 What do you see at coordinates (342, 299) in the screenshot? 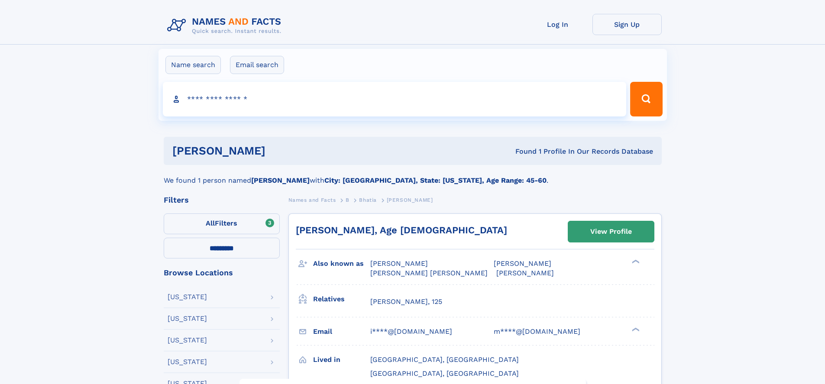
I see `h3: Relatives` at bounding box center [342, 299].